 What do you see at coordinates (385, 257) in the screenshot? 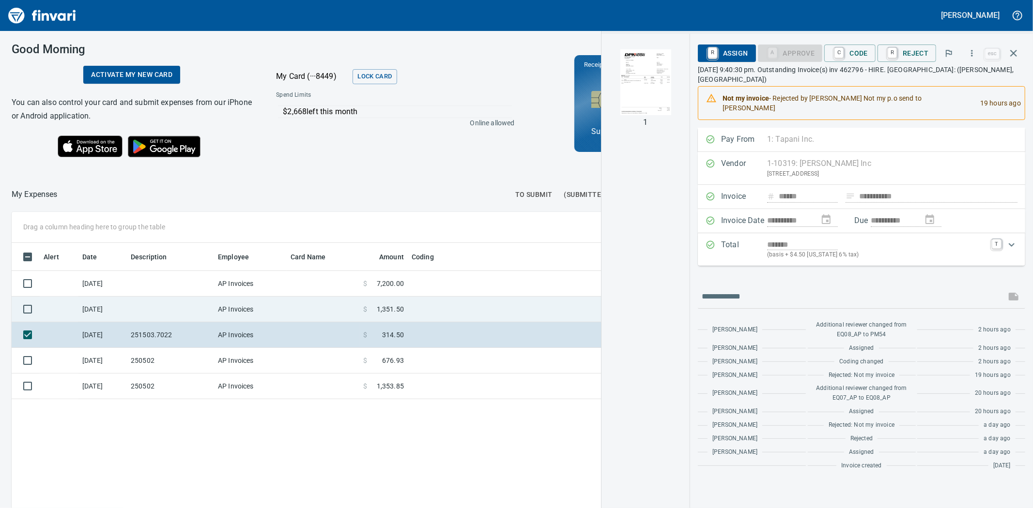
I see `span: Amount` at bounding box center [385, 257].